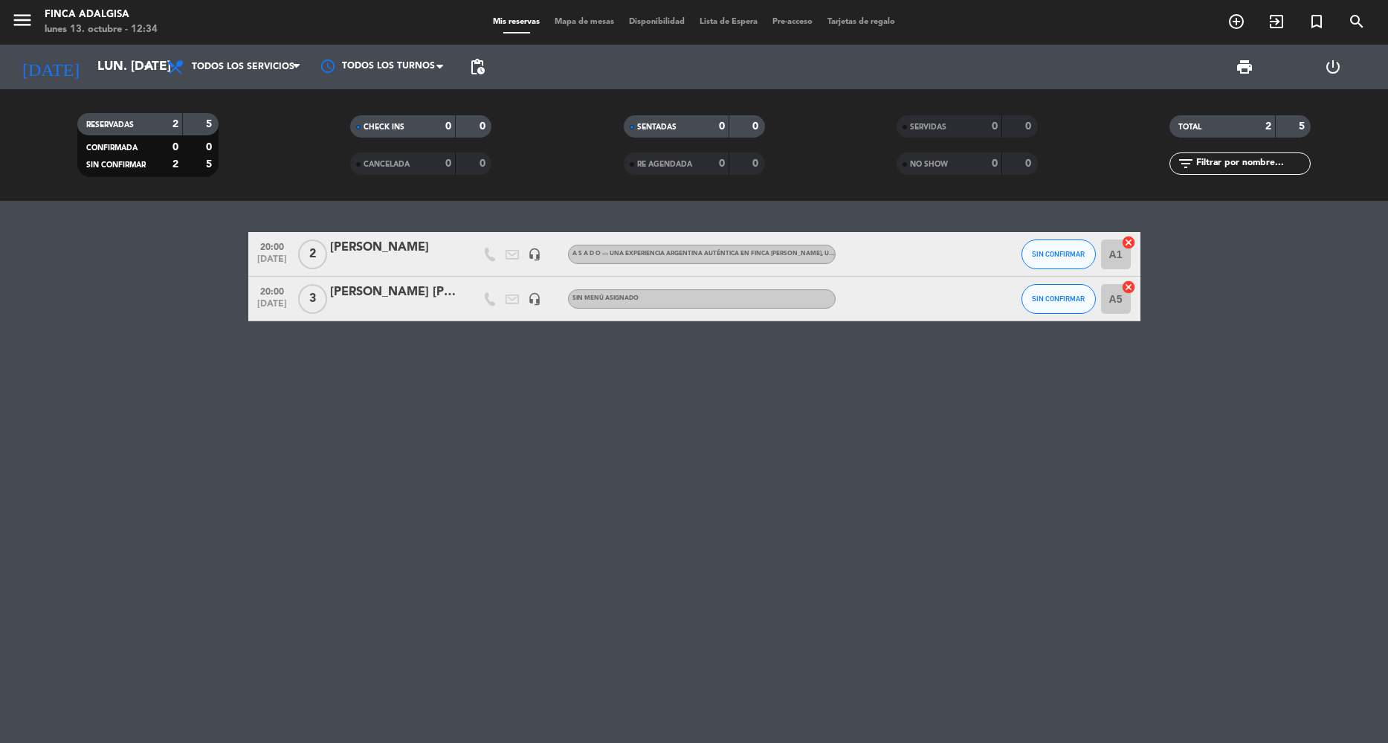 The width and height of the screenshot is (1388, 743). What do you see at coordinates (1333, 67) in the screenshot?
I see `div: LOG OUT` at bounding box center [1333, 67].